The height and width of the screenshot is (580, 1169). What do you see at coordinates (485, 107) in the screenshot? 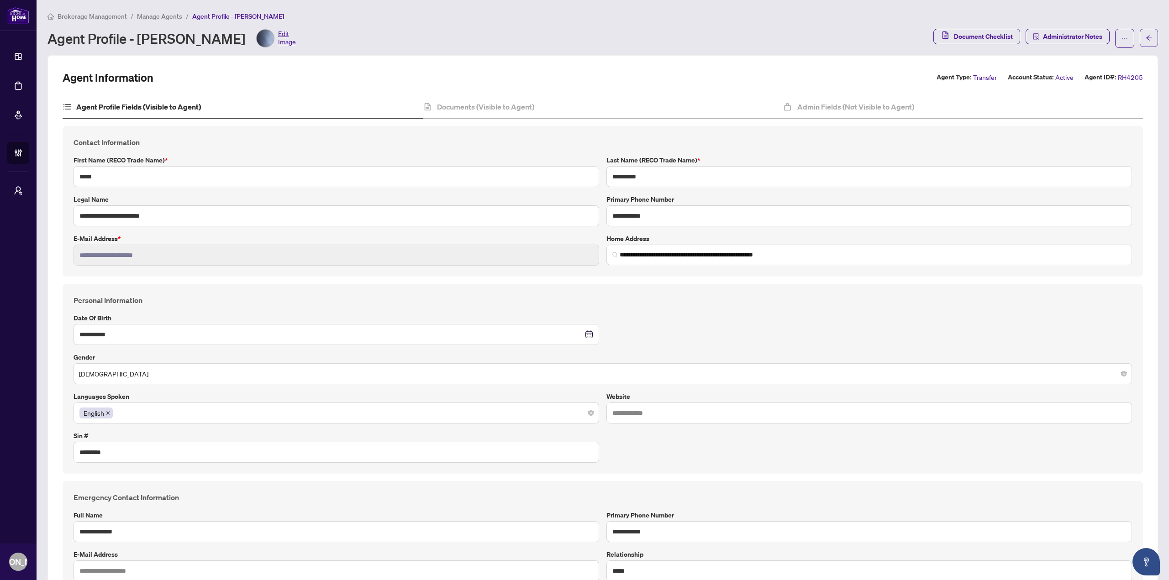
I see `h4: Documents (Visible to Agent)` at bounding box center [485, 107].